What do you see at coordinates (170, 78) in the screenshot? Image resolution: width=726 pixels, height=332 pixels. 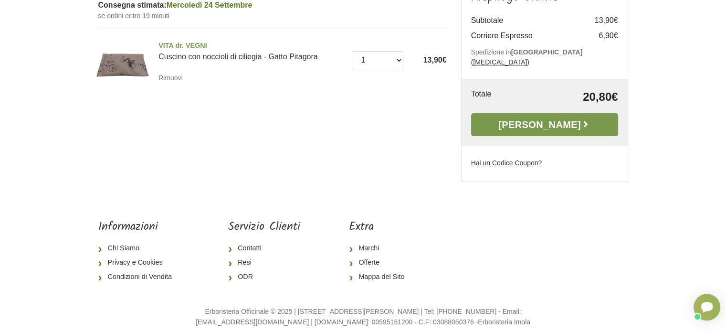 I see `small: Rimuovi` at bounding box center [170, 78].